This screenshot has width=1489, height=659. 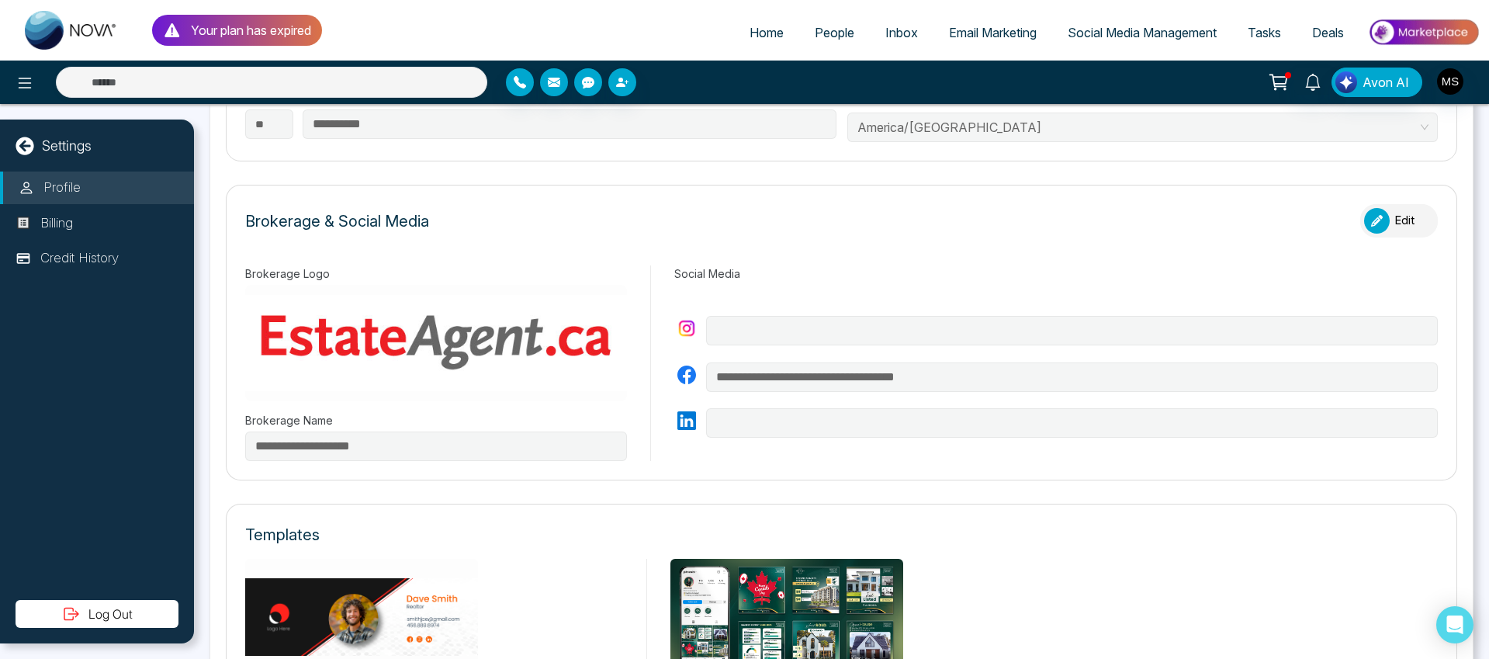 What do you see at coordinates (1143, 127) in the screenshot?
I see `span: America/Toronto` at bounding box center [1143, 127].